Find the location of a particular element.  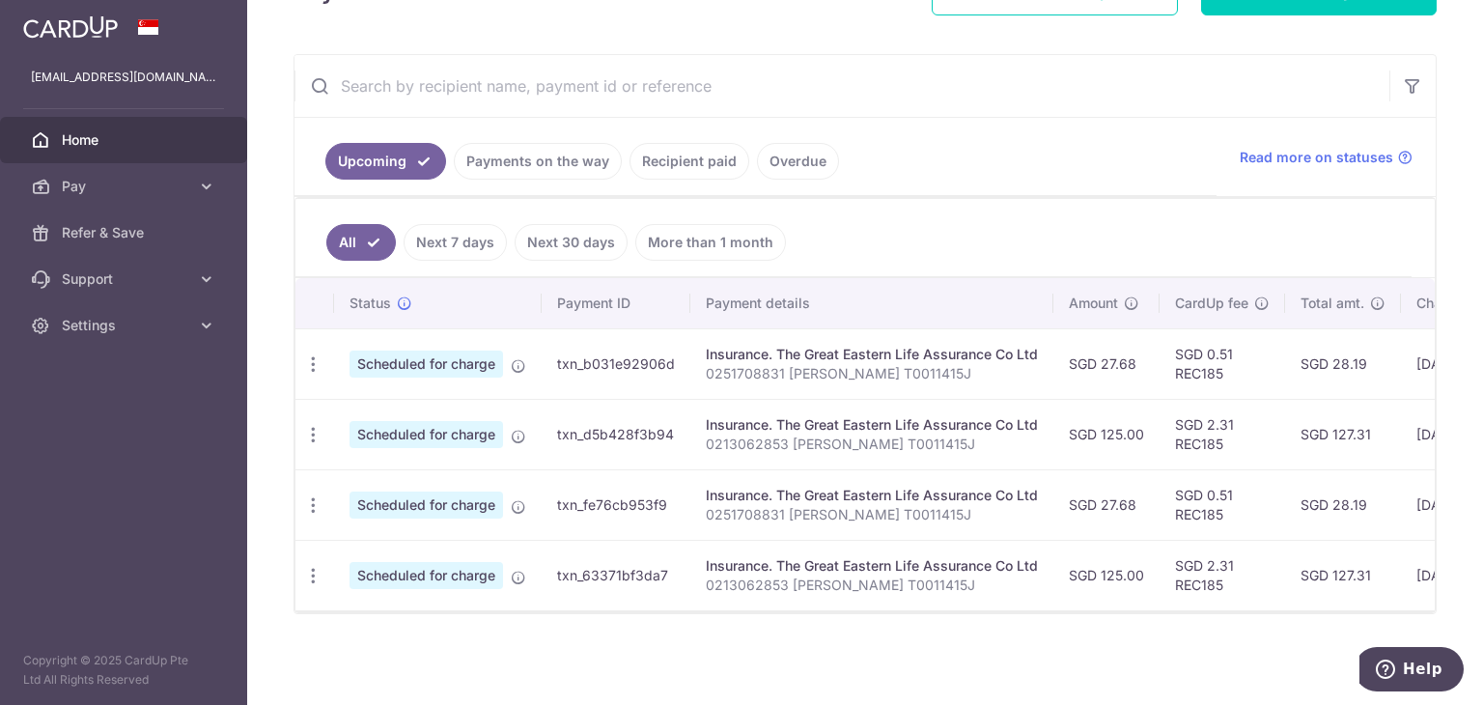

a: More than 1 month is located at coordinates (711, 242).